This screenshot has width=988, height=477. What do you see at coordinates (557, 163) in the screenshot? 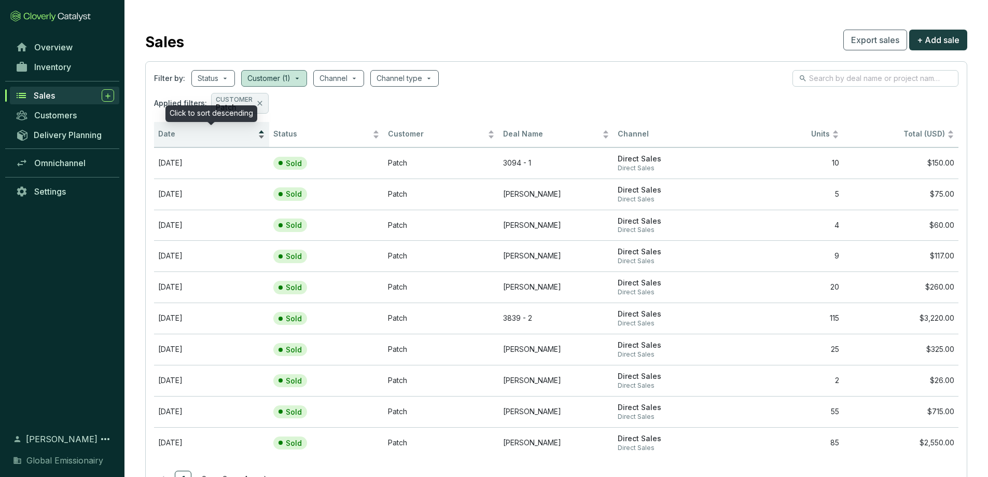
I see `td: 3094 - 1` at bounding box center [557, 163].